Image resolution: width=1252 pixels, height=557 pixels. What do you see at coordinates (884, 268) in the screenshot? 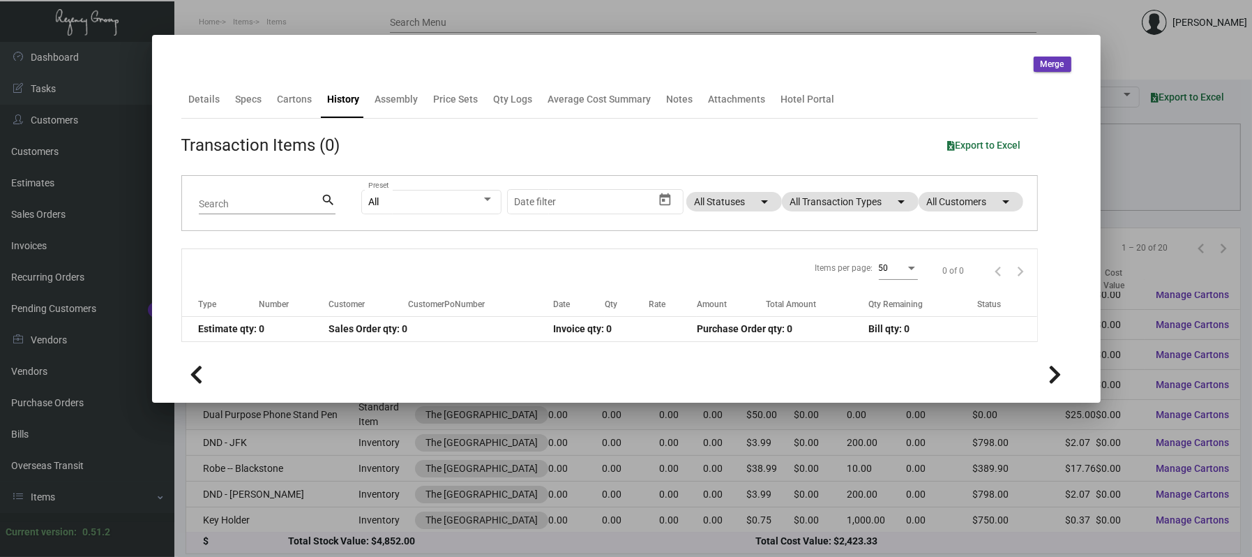
I see `span: 50` at bounding box center [884, 268].